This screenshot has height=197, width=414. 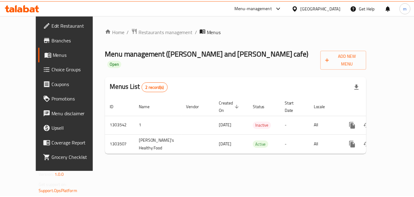 What do you see at coordinates (77, 40) in the screenshot?
I see `span: Branches` at bounding box center [77, 40].